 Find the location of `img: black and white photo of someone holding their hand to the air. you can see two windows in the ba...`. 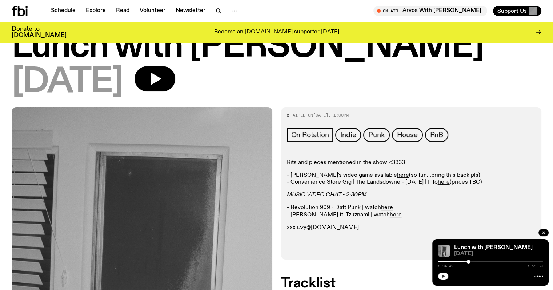

img: black and white photo of someone holding their hand to the air. you can see two windows in the ba... is located at coordinates (444, 251).